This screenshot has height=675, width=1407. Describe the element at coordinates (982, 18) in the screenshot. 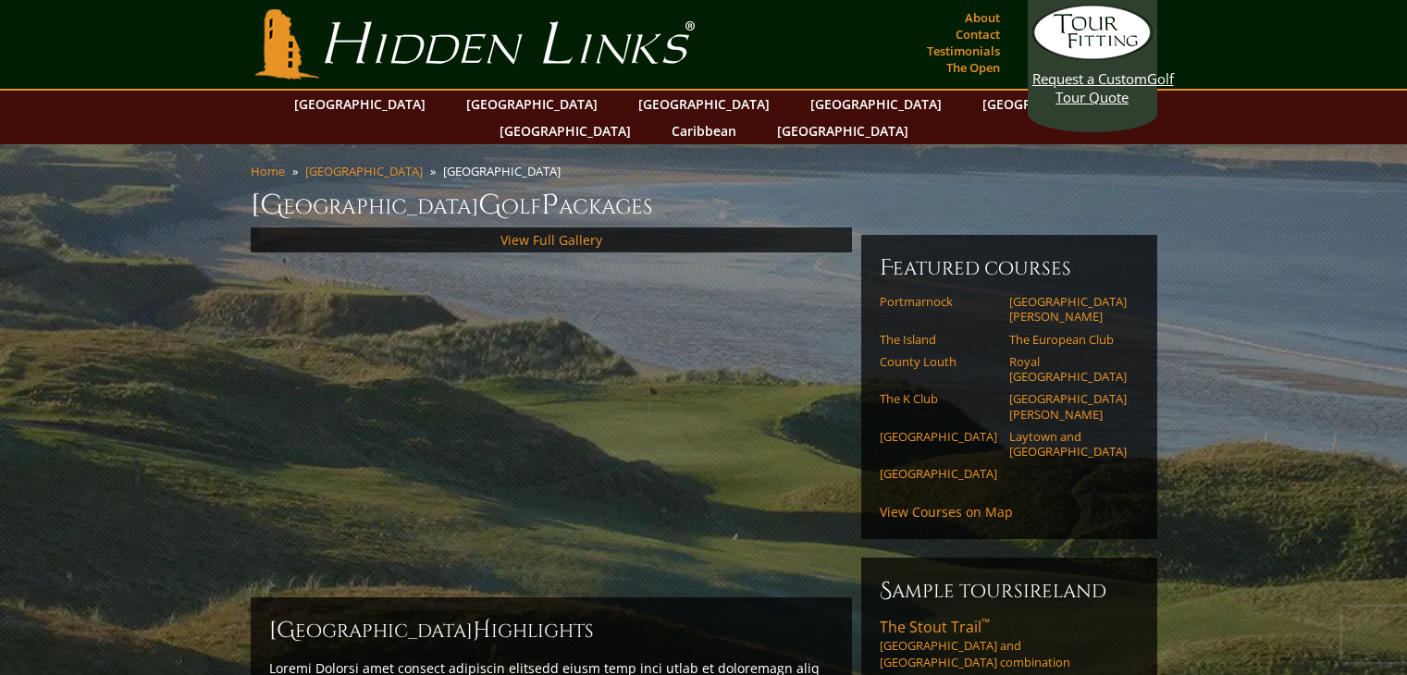

I see `a: About` at that location.